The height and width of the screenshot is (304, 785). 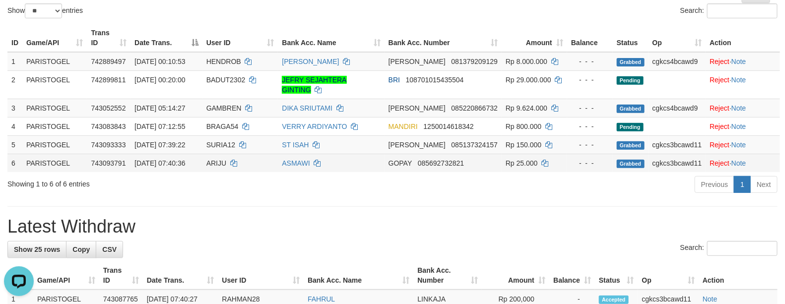 What do you see at coordinates (441, 163) in the screenshot?
I see `span: Copy 085692732821 to clipboard` at bounding box center [441, 163].